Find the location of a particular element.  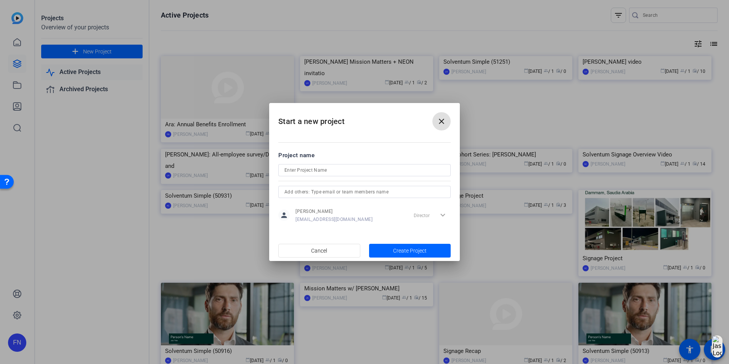

input: Enter Project Name is located at coordinates (365, 170).